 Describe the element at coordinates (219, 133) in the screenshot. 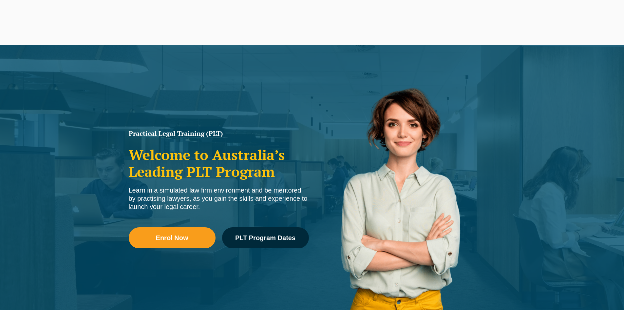

I see `h1: Practical Legal Training (PLT)` at that location.